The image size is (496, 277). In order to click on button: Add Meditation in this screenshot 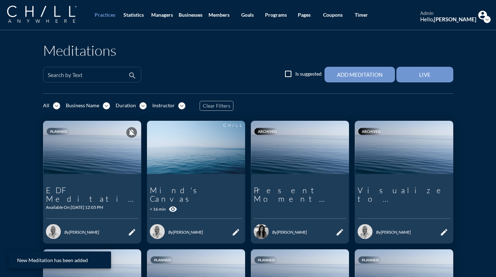, I will do `click(359, 75)`.